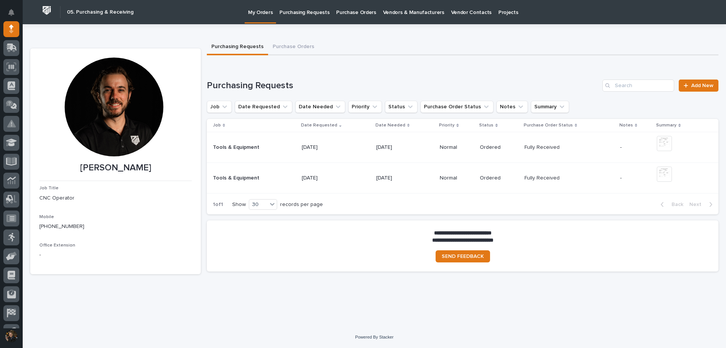  Describe the element at coordinates (639, 86) in the screenshot. I see `input: Search` at that location.